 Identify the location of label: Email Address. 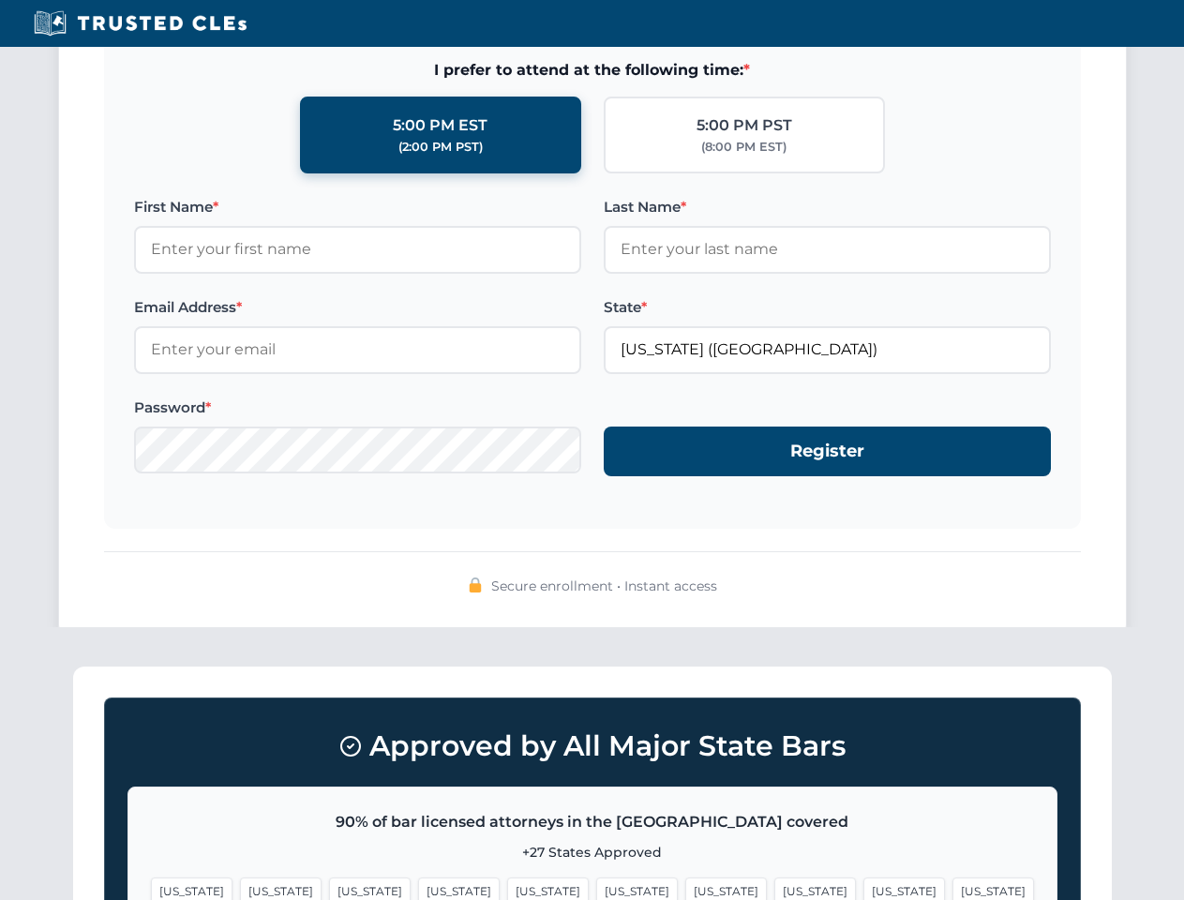
(357, 307).